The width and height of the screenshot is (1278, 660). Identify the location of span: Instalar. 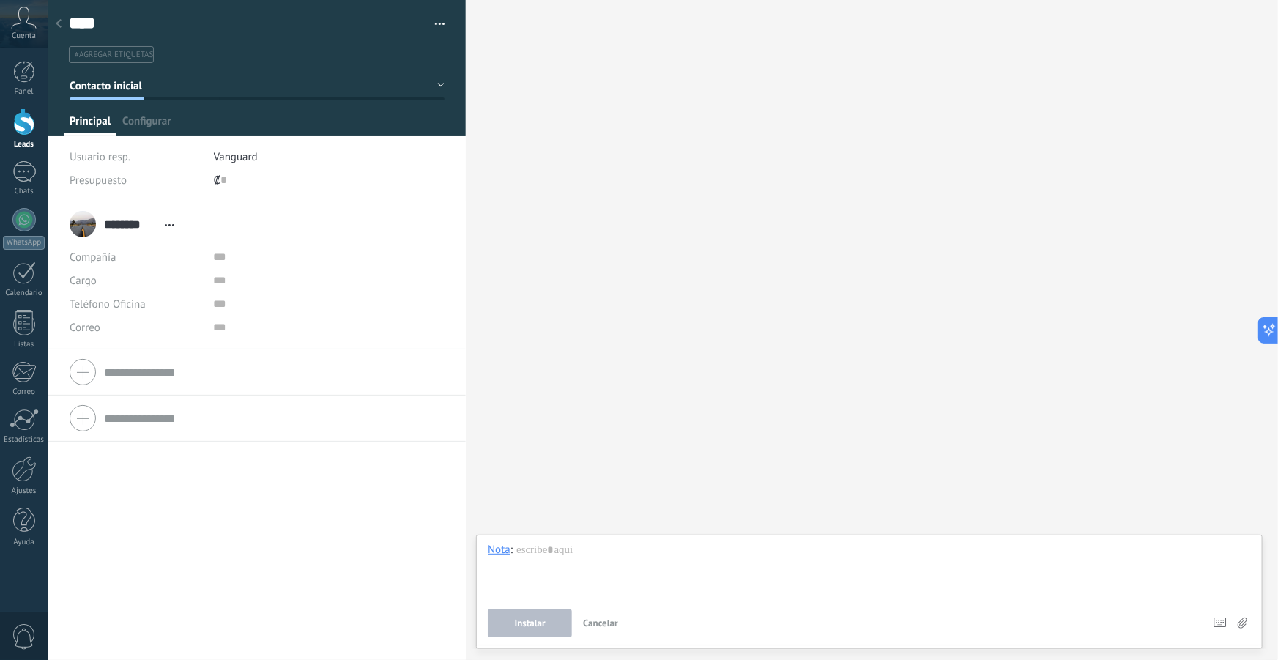
(530, 623).